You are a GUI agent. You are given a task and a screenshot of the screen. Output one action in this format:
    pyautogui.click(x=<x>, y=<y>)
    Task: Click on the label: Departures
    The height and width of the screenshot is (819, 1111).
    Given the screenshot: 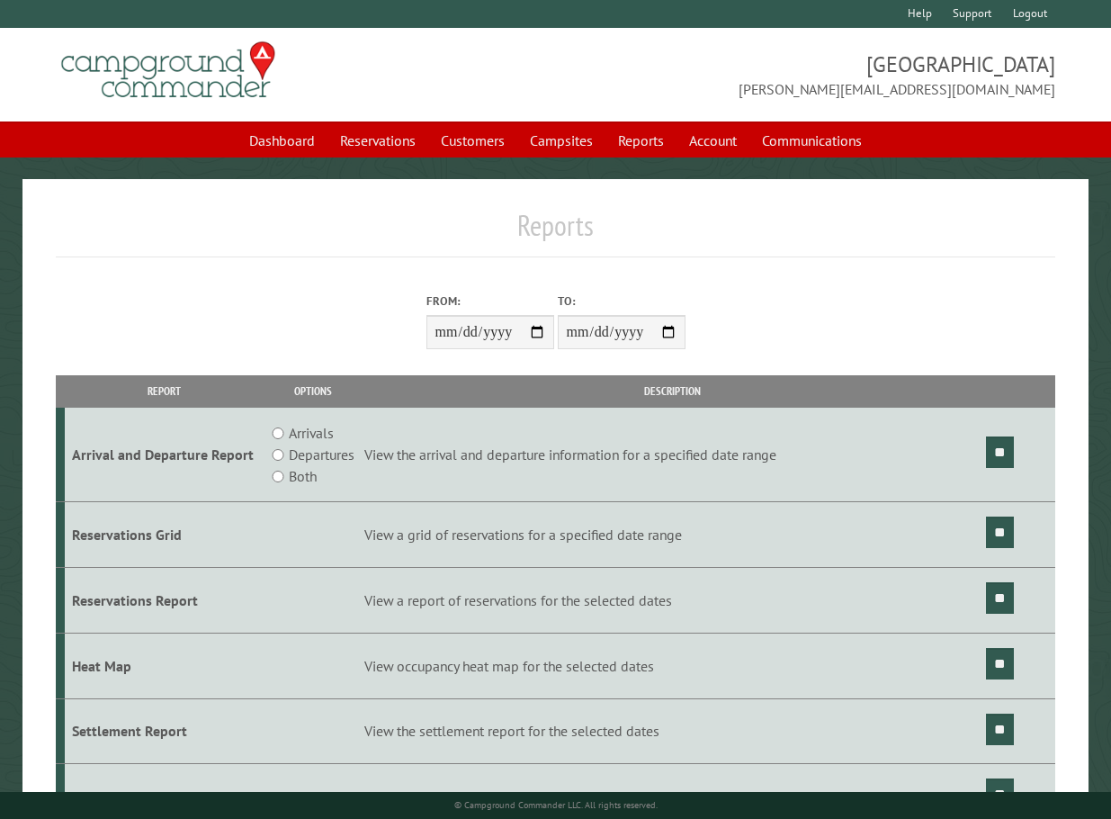 What is the action you would take?
    pyautogui.click(x=321, y=454)
    